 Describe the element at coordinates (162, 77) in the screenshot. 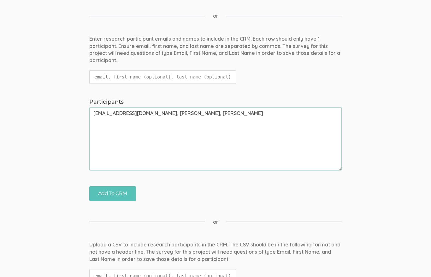

I see `code: email, first name (optional), last name (optional)` at that location.